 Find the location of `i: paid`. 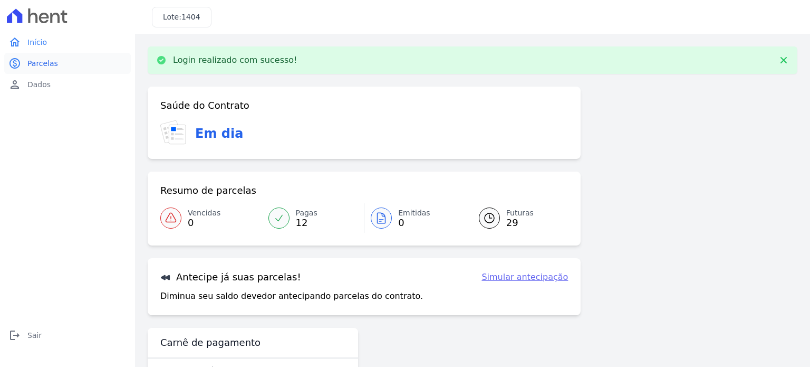

i: paid is located at coordinates (15, 63).